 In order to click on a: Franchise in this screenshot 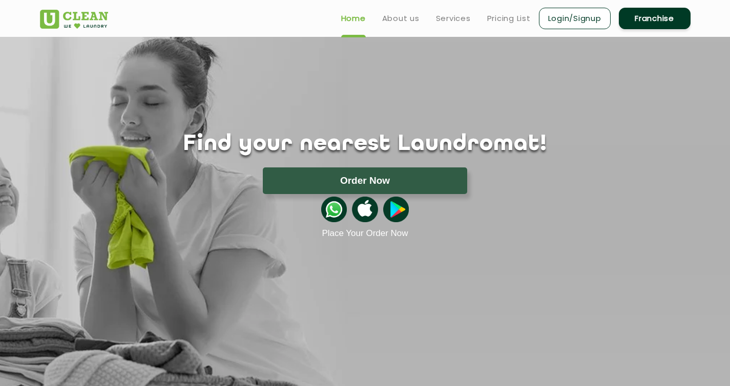, I will do `click(654, 18)`.